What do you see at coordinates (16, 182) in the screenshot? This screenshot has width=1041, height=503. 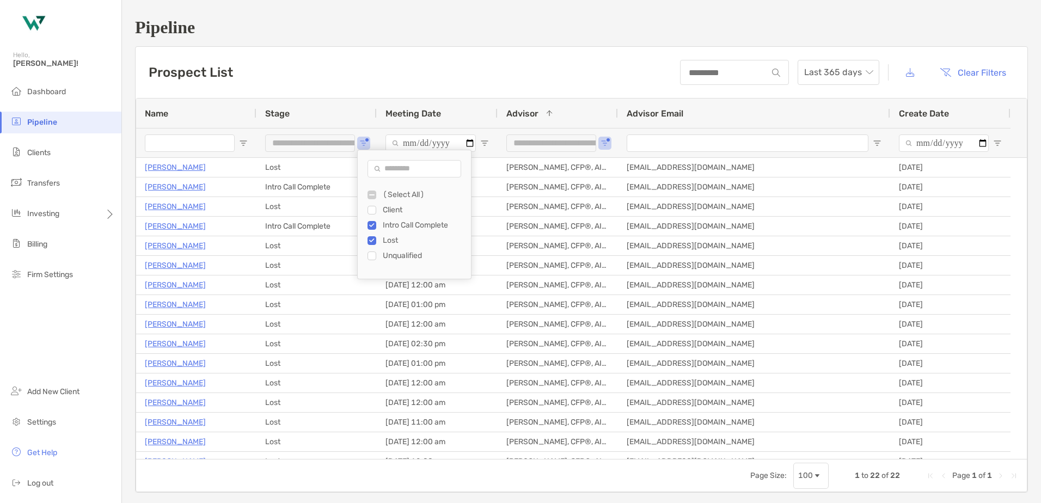 I see `img: transfers icon` at bounding box center [16, 182].